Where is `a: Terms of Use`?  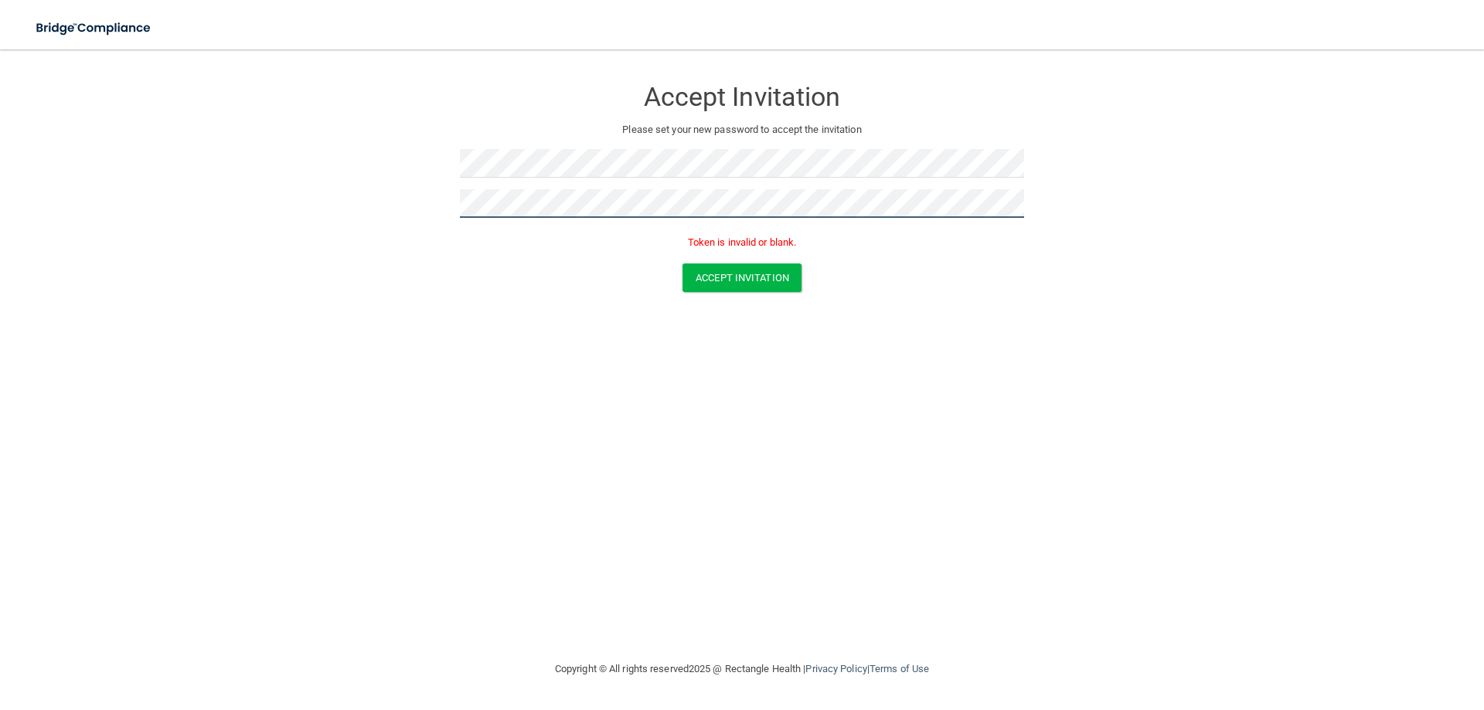 a: Terms of Use is located at coordinates (899, 669).